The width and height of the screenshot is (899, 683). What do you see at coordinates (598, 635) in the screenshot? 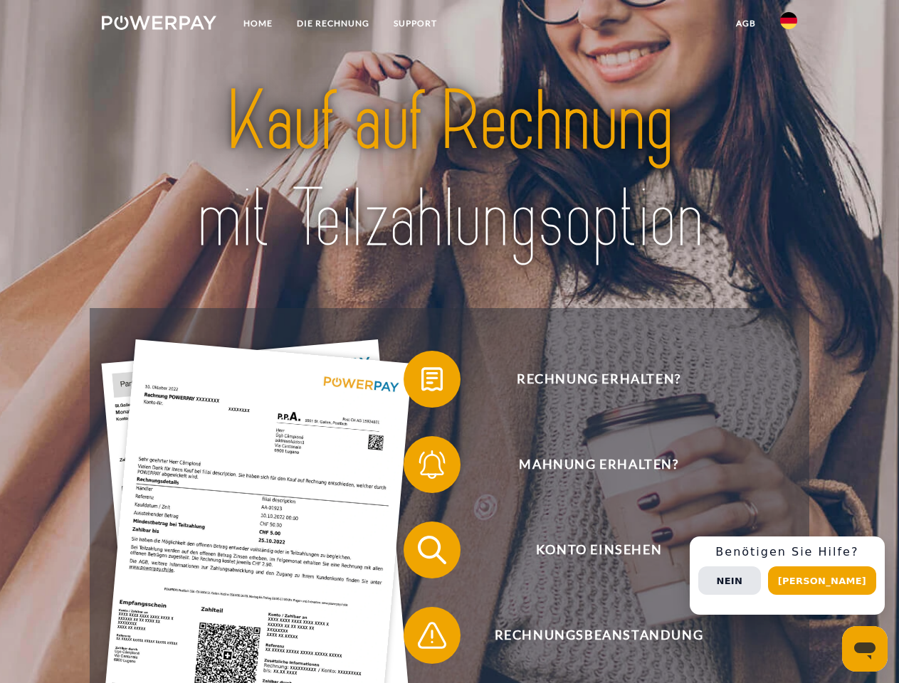
I see `span: Rechnungsbeanstandung` at bounding box center [598, 635].